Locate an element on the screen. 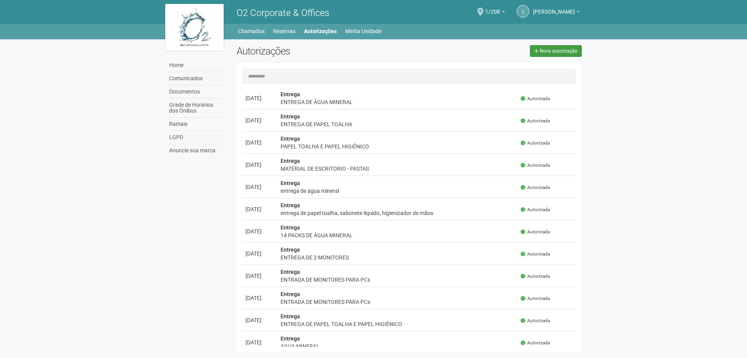 The width and height of the screenshot is (747, 358). div: MATERIAL DE ESCRITORIO - PASTAS is located at coordinates (397, 169).